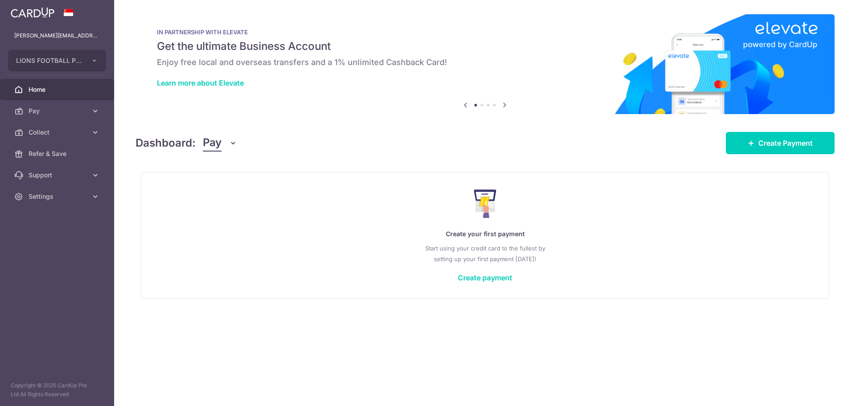  I want to click on span: Create Payment, so click(786, 143).